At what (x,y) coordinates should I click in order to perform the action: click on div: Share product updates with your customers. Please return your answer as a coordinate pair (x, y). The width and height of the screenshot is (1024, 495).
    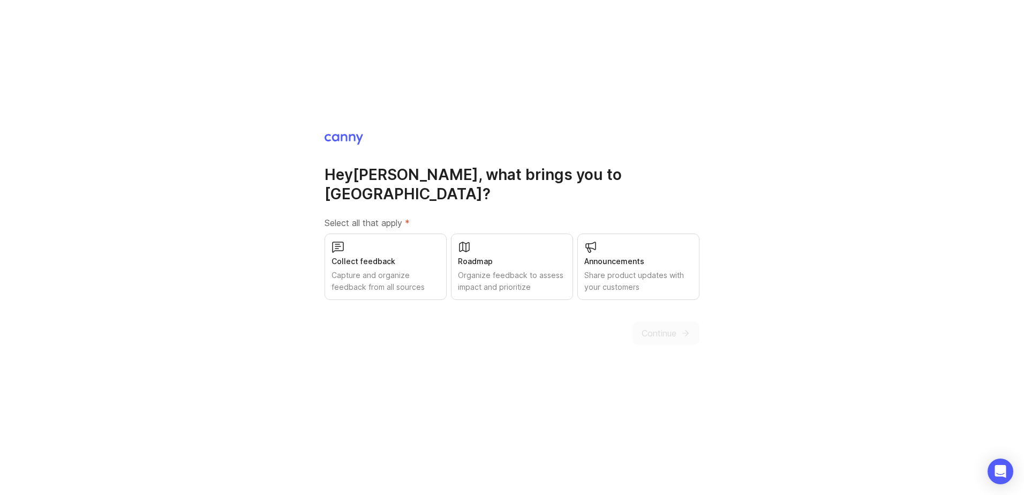
    Looking at the image, I should click on (638, 281).